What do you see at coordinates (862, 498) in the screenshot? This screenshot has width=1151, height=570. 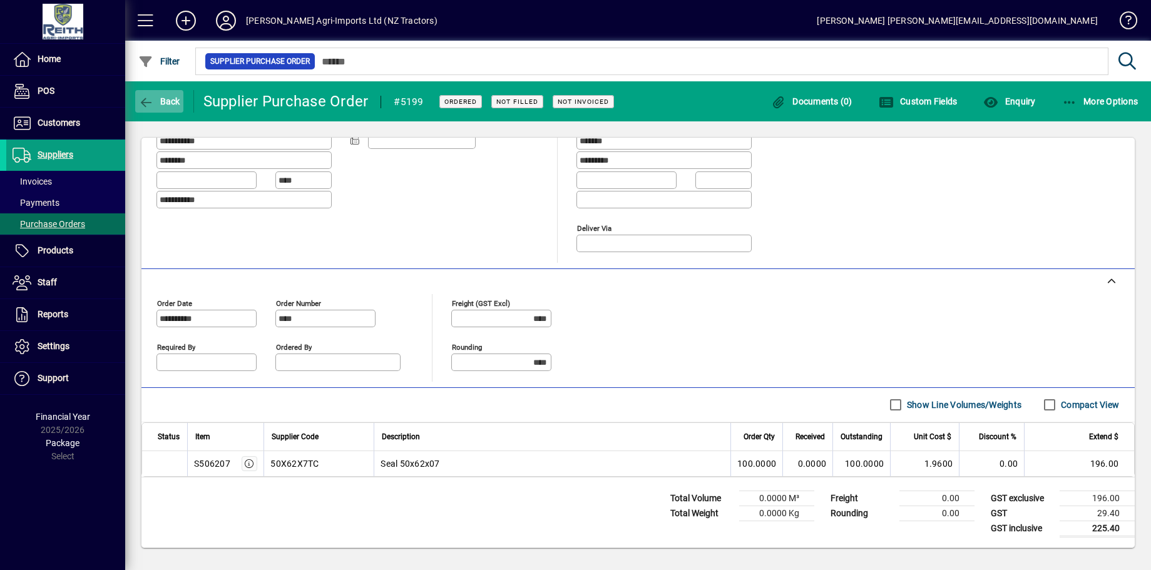 I see `td: Freight` at bounding box center [862, 498].